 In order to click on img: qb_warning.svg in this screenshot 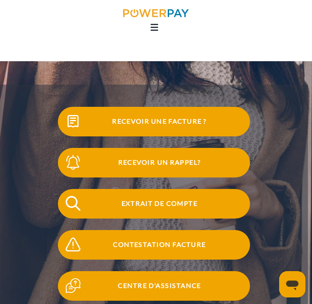, I will do `click(73, 244)`.